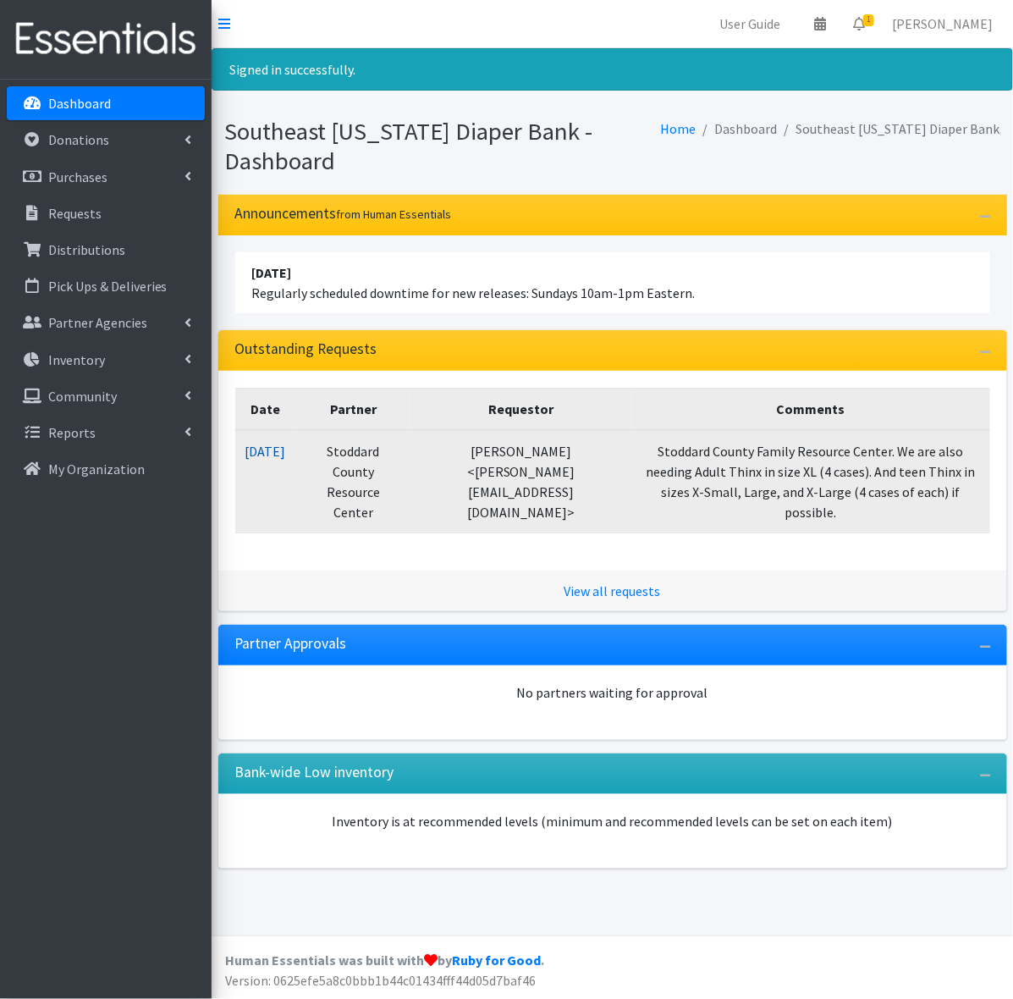  I want to click on a: Reports, so click(106, 433).